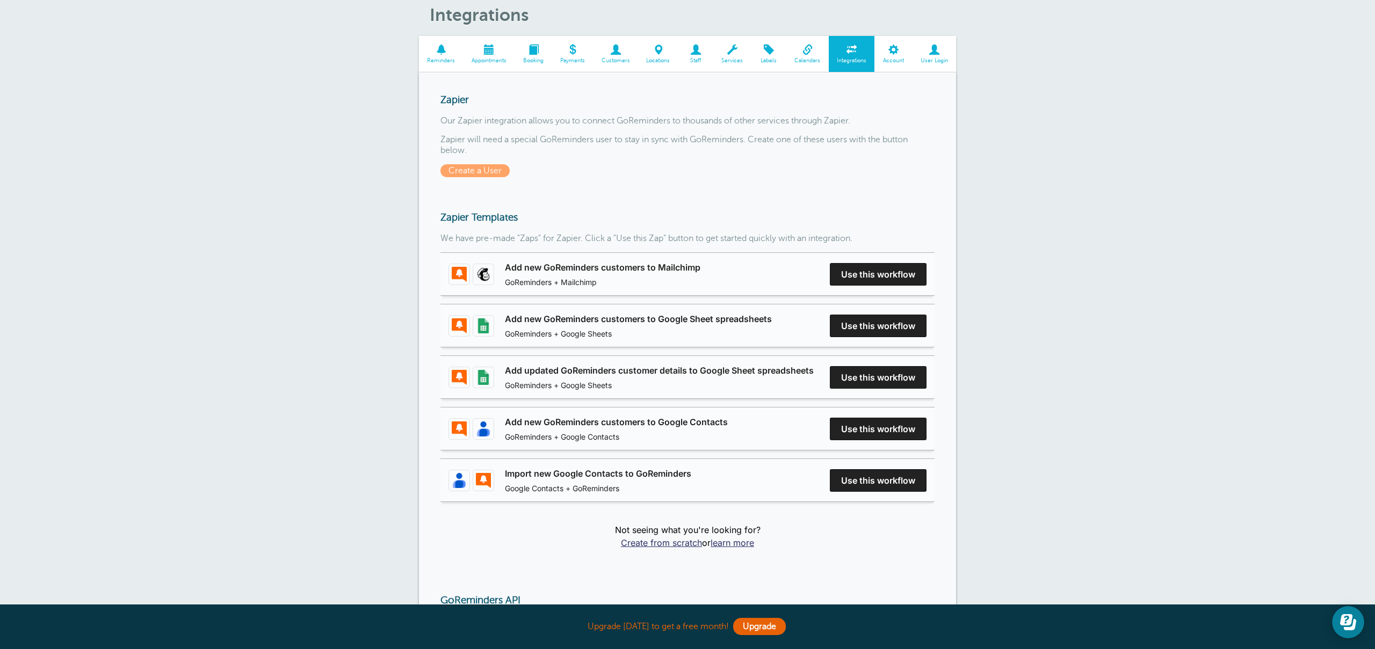  Describe the element at coordinates (687, 145) in the screenshot. I see `p: Zapier will need a special GoReminders user to stay in sync with GoReminders. Create one of these...` at that location.